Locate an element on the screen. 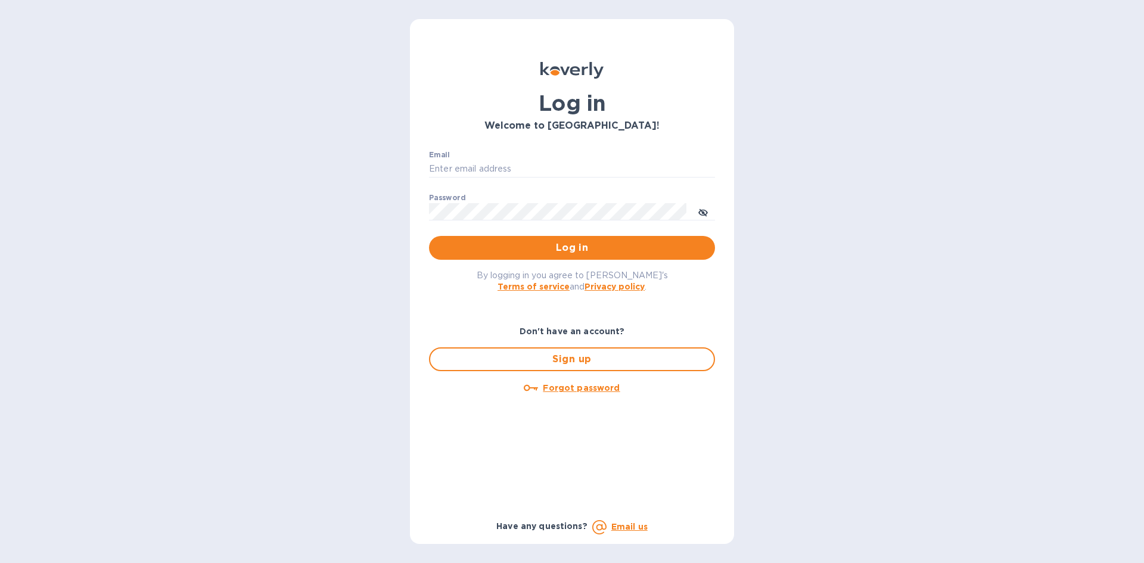 The width and height of the screenshot is (1144, 563). button: Log in is located at coordinates (572, 248).